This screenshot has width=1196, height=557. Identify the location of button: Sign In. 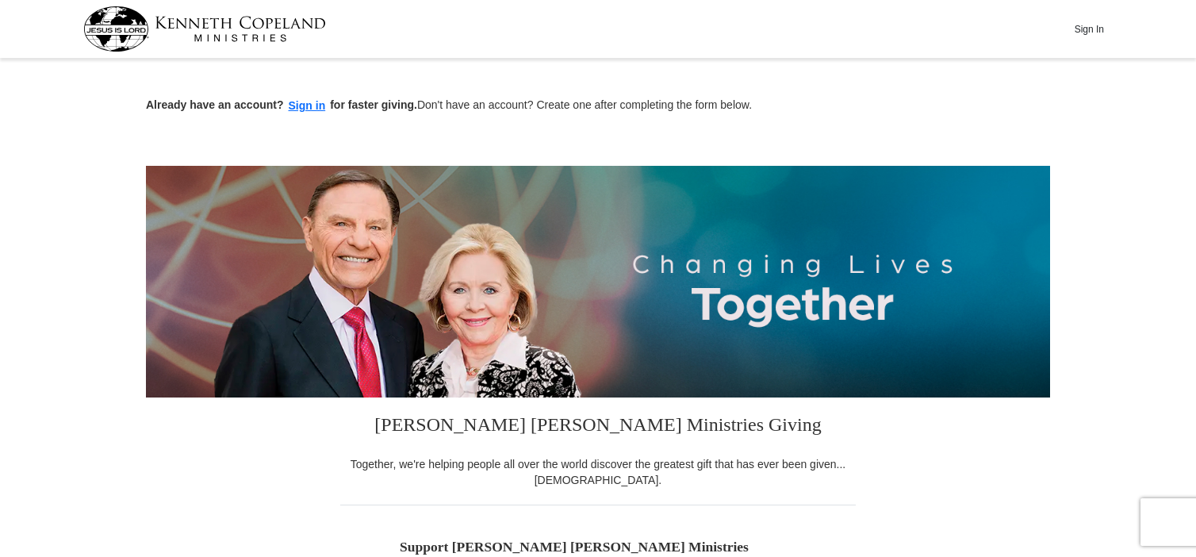
(1089, 29).